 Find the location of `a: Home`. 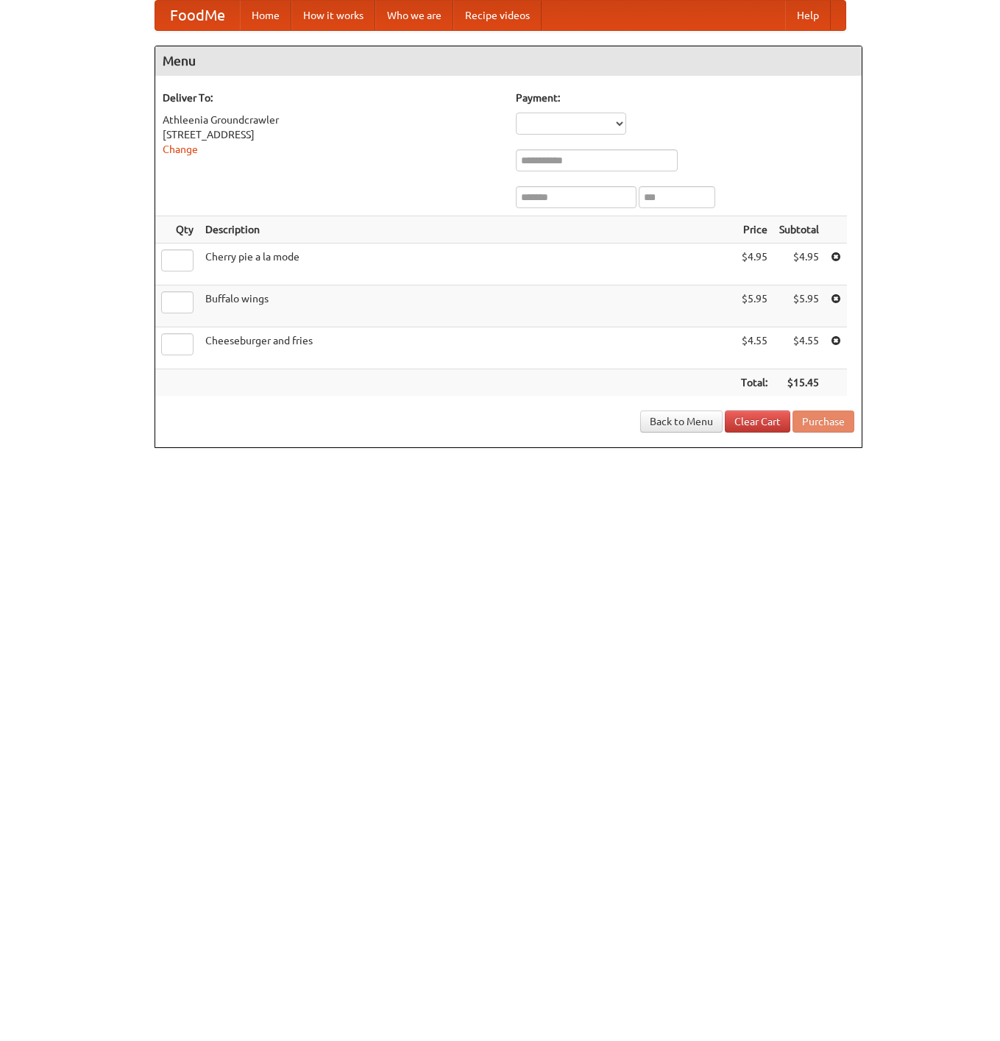

a: Home is located at coordinates (266, 15).